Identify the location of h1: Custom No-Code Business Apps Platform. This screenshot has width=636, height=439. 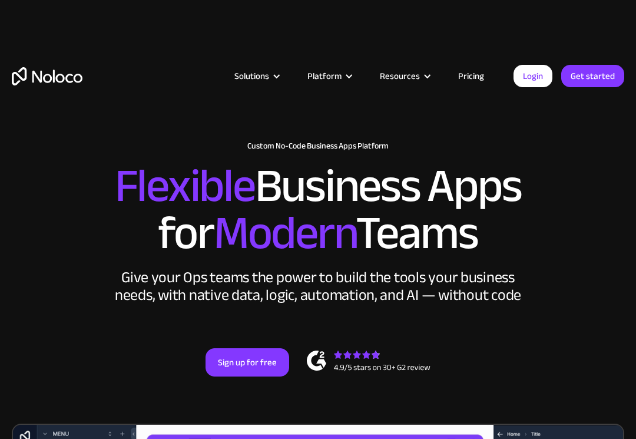
(318, 146).